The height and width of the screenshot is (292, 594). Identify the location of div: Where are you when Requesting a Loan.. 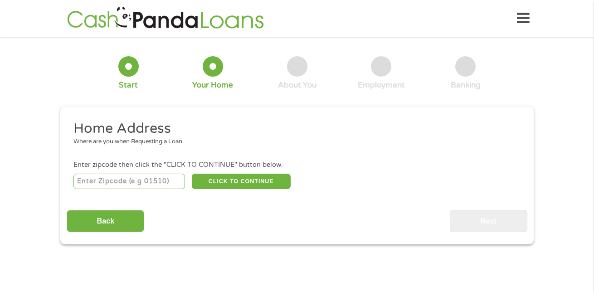
(294, 142).